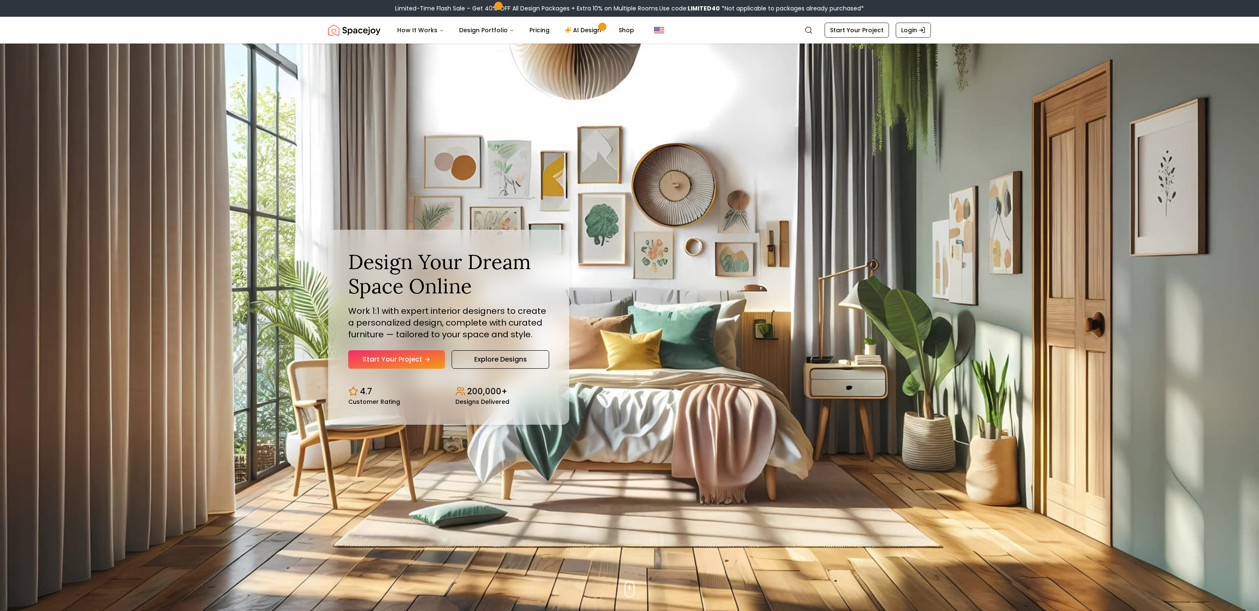  Describe the element at coordinates (374, 402) in the screenshot. I see `small: Customer Rating` at that location.